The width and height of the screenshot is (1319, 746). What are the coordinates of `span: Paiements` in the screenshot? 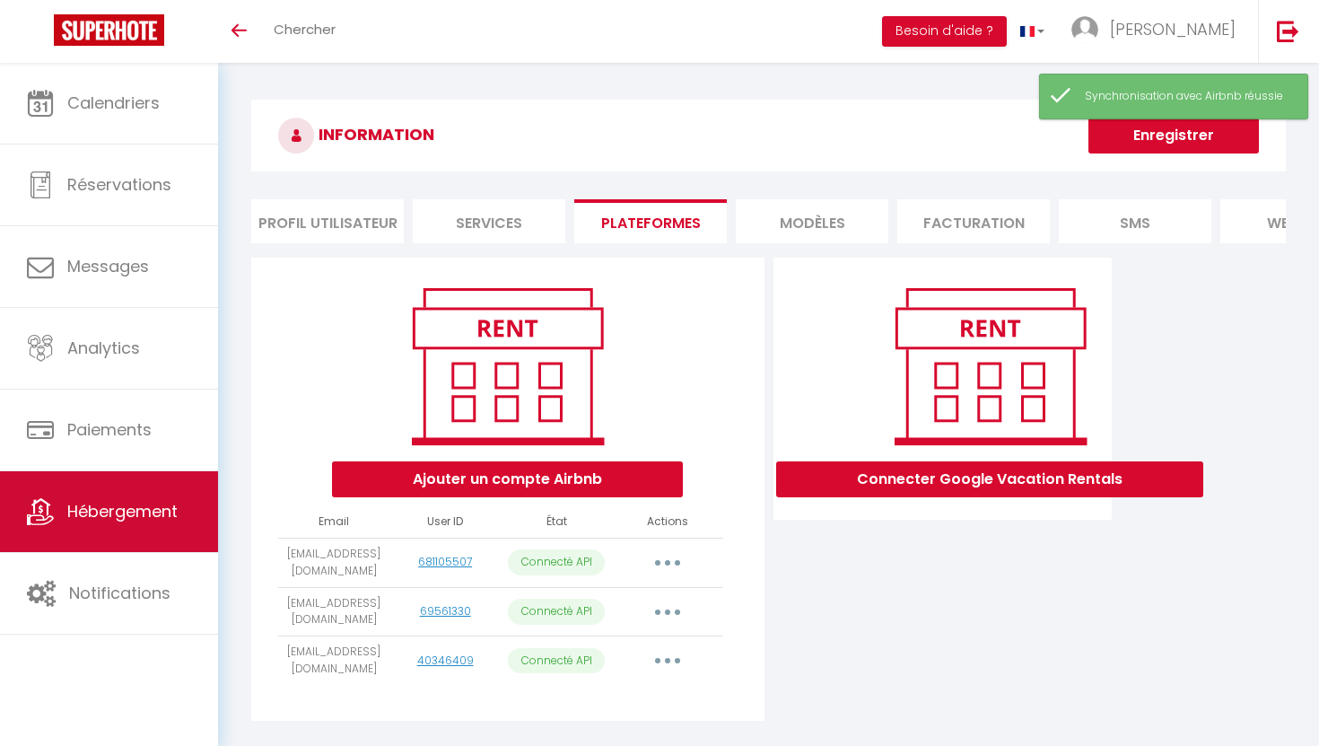 It's located at (109, 429).